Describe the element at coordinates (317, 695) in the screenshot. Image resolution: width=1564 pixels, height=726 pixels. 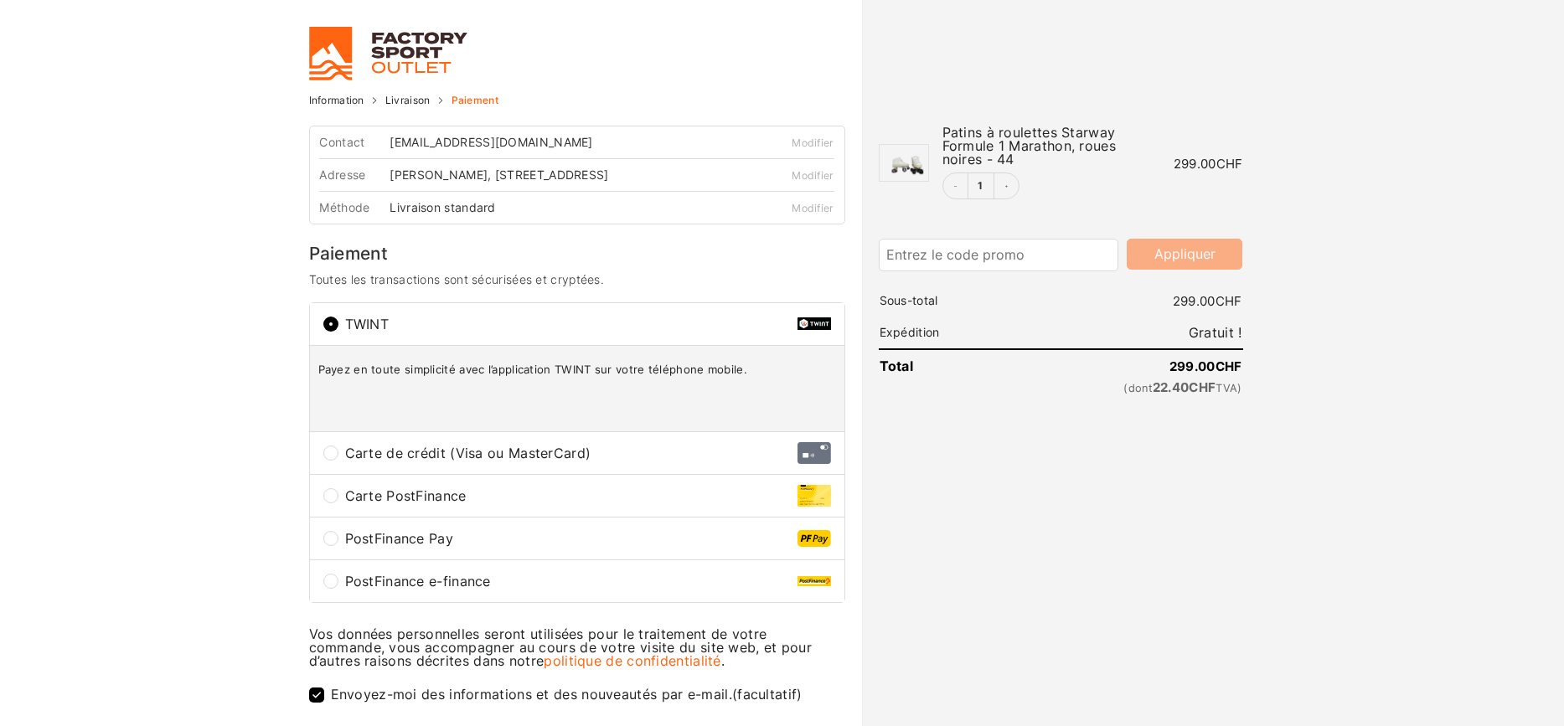
I see `input: Envoyez-moi des informations et des nouveautés par e-mail.(facultatif)` at that location.